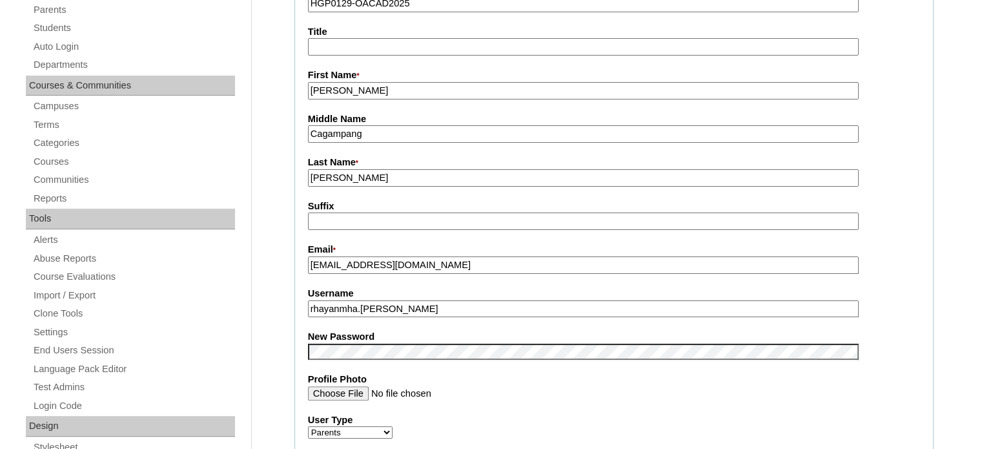 The image size is (982, 449). I want to click on a: Categories, so click(134, 143).